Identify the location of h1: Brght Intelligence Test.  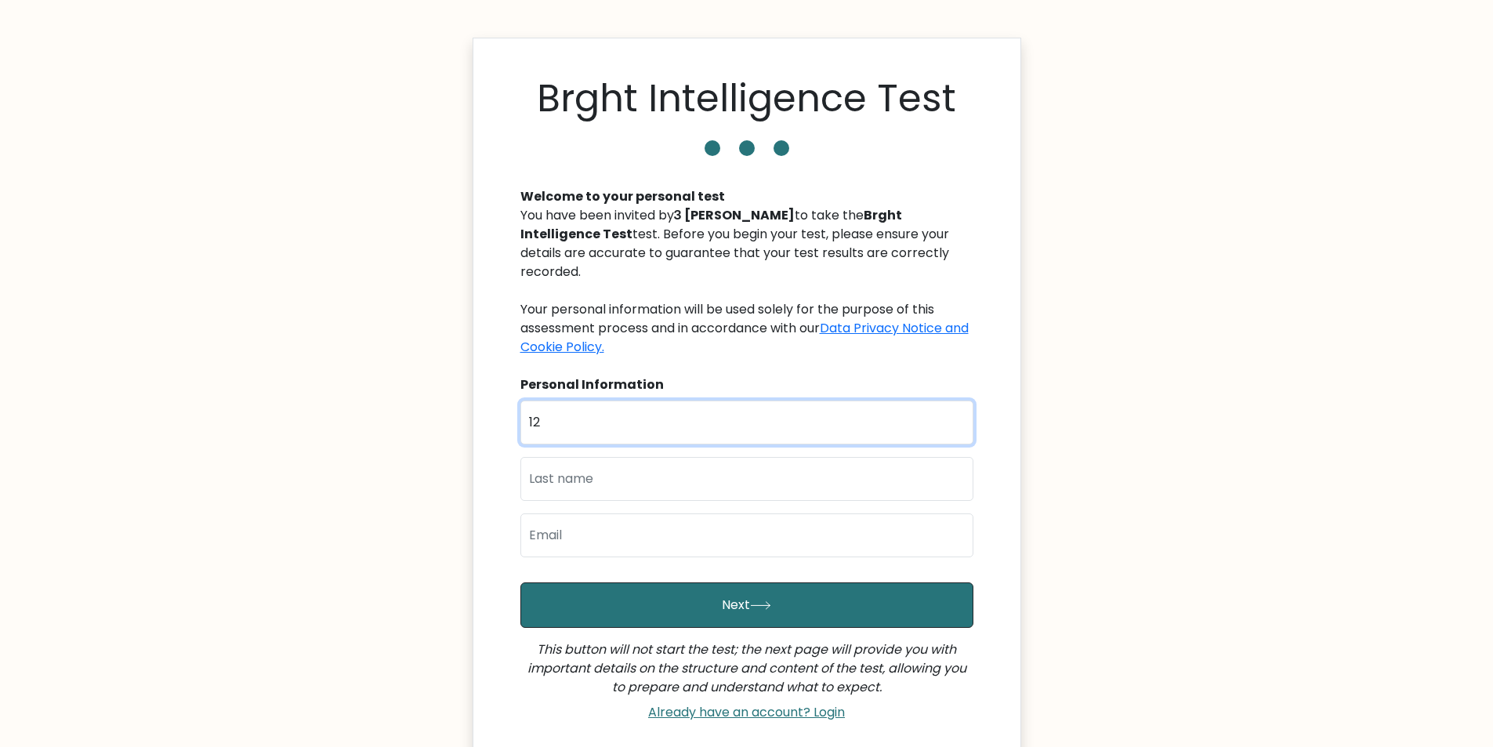
(746, 99).